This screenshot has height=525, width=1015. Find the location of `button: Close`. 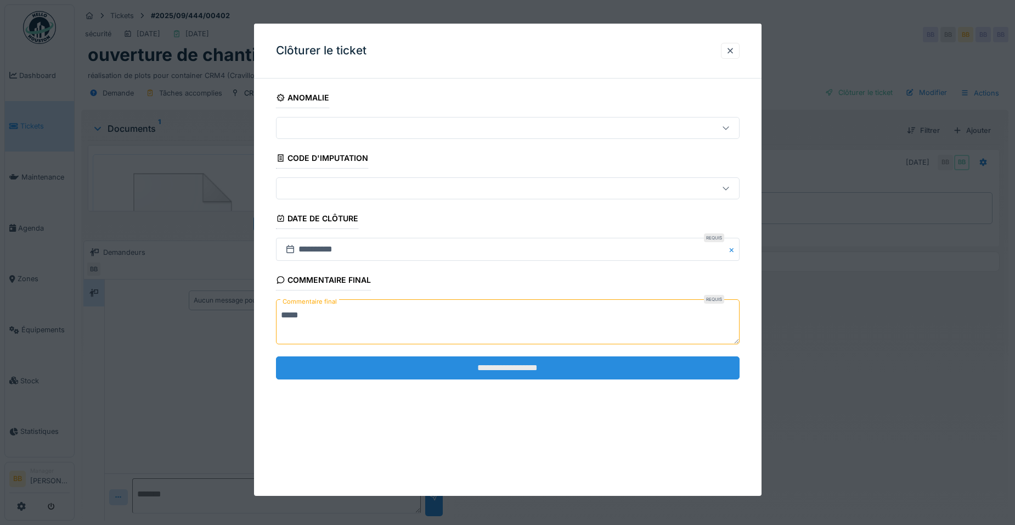

button: Close is located at coordinates (734, 249).